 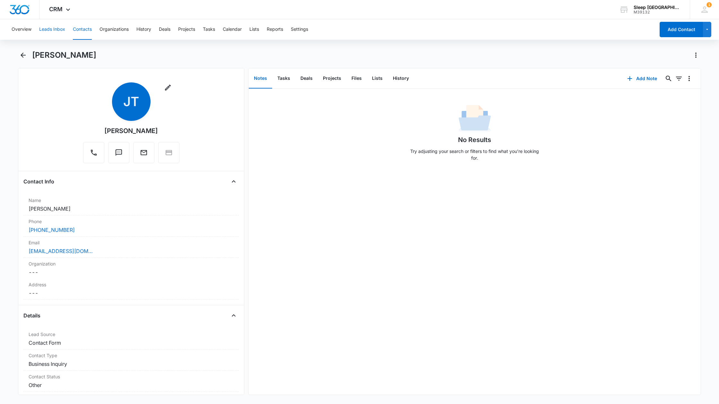 What do you see at coordinates (475, 119) in the screenshot?
I see `img: No Data` at bounding box center [475, 119].